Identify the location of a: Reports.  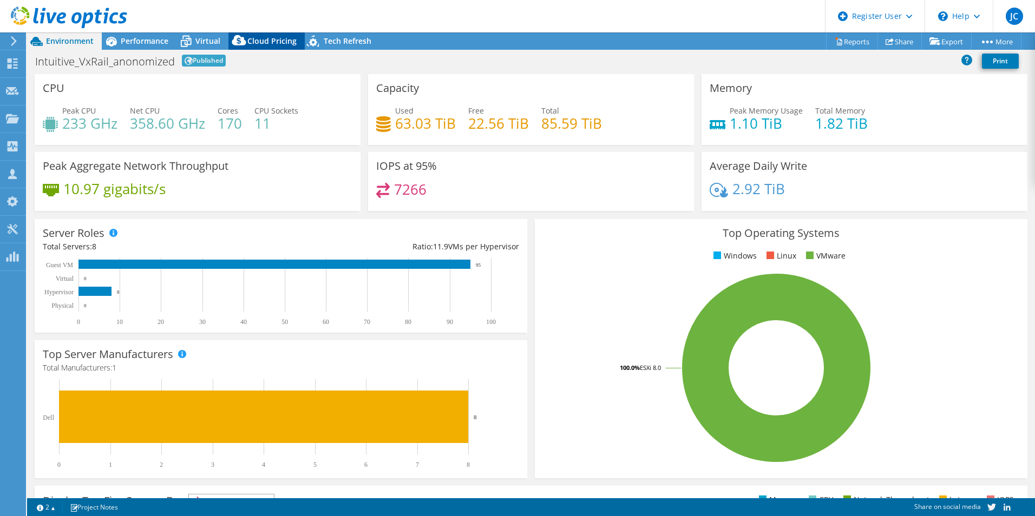
(852, 41).